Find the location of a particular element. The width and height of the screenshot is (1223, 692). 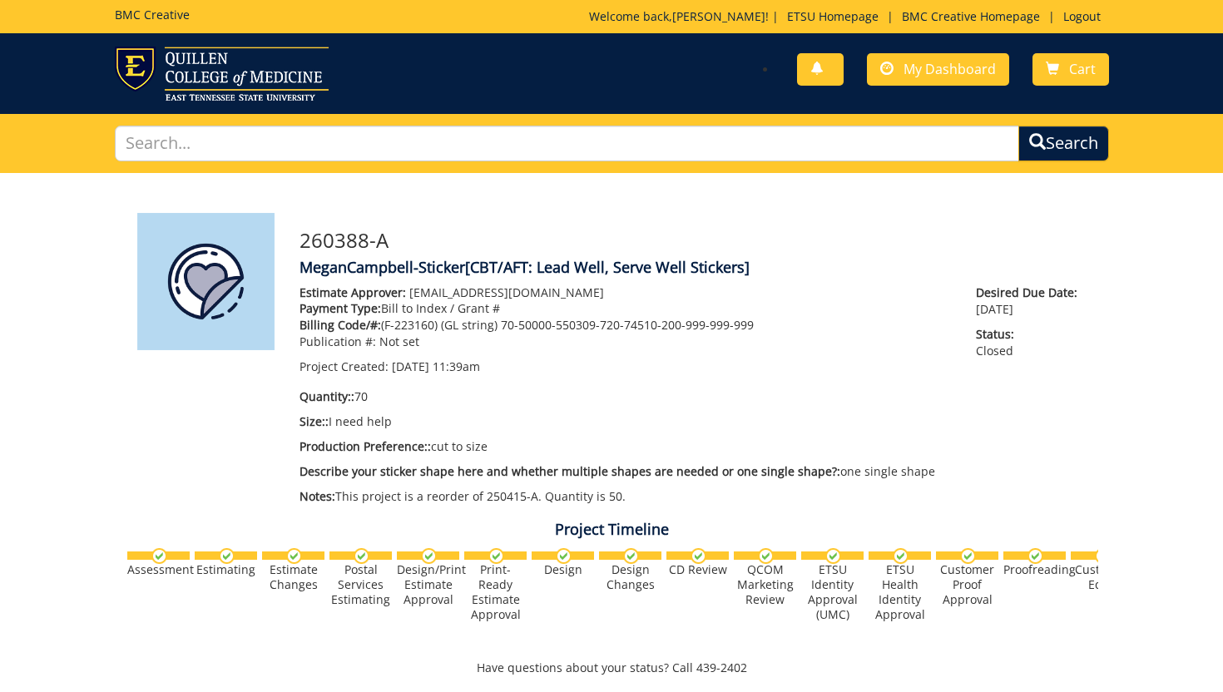

span: [CBT/AFT: Lead Well, Serve Well Stickers] is located at coordinates (607, 267).